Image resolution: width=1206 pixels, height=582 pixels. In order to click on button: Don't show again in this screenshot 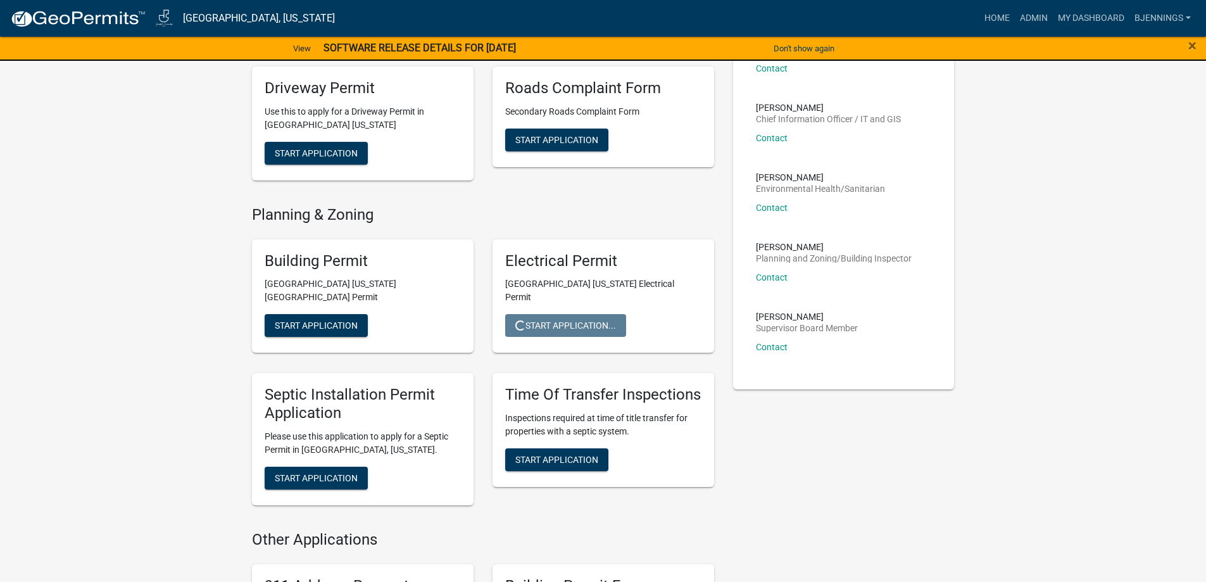, I will do `click(804, 48)`.